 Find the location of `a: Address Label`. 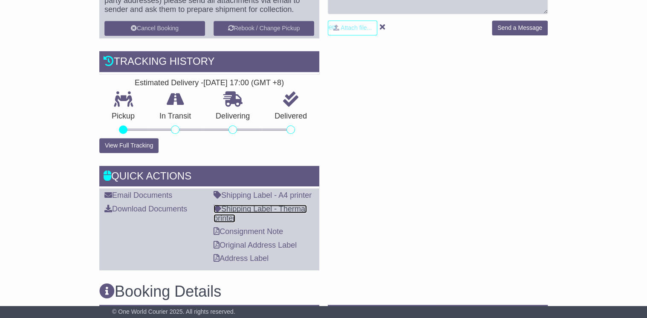

a: Address Label is located at coordinates (241, 258).